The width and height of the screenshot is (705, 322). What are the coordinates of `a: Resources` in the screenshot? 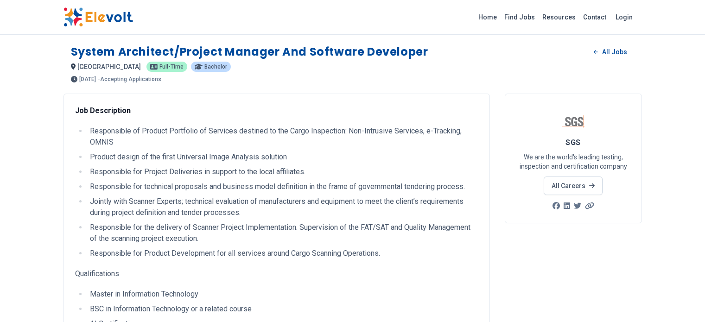 It's located at (559, 17).